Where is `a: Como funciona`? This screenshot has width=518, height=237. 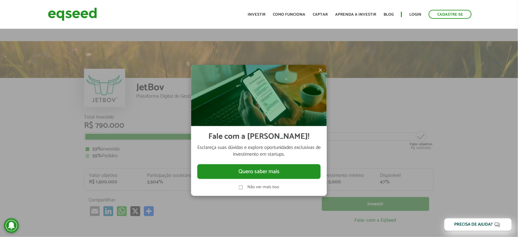
a: Como funciona is located at coordinates (289, 14).